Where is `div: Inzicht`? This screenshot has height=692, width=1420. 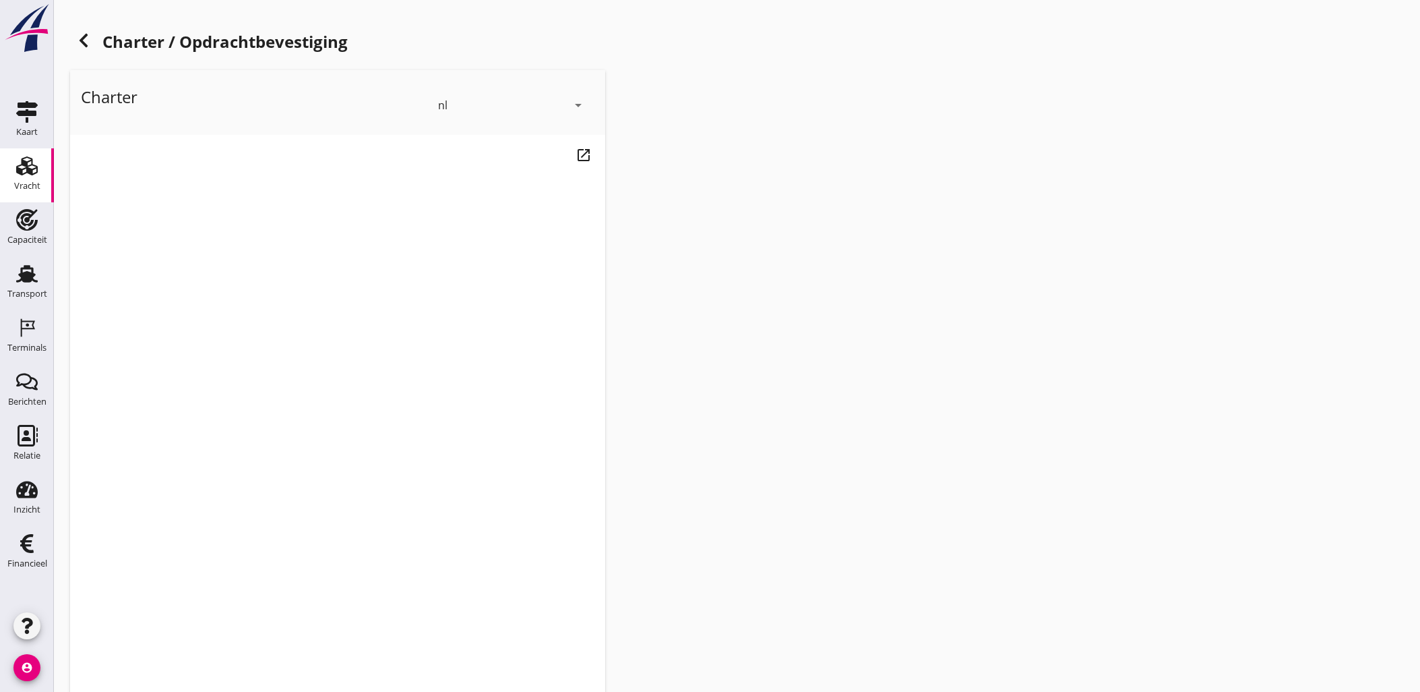 div: Inzicht is located at coordinates (27, 509).